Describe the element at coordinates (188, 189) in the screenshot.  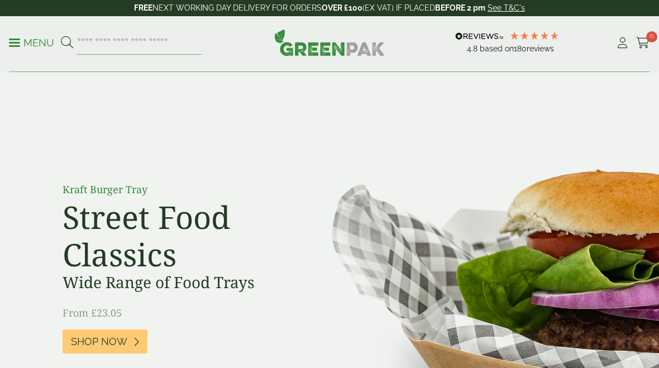
I see `p: Kraft Burger Tray` at that location.